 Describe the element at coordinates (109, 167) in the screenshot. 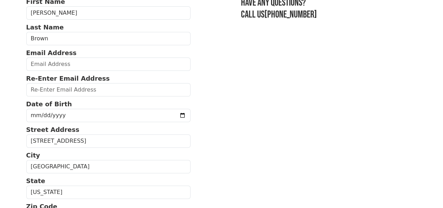

I see `input: City` at that location.